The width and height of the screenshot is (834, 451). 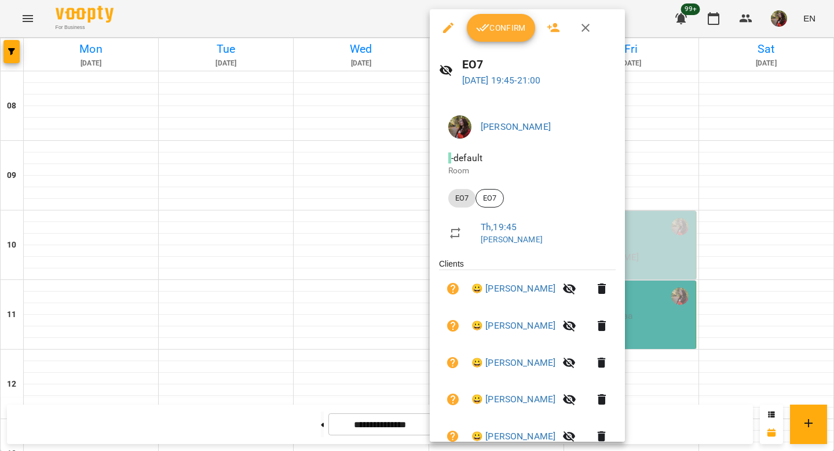 I want to click on span: - default, so click(x=466, y=158).